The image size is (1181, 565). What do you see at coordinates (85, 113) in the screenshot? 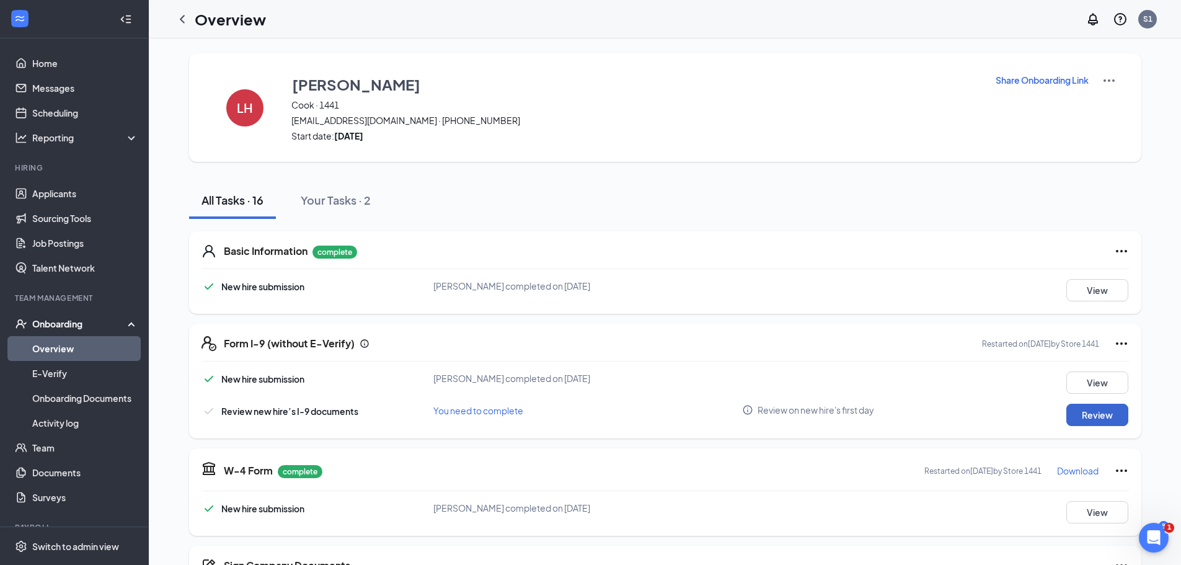
I see `a: Scheduling` at bounding box center [85, 113].